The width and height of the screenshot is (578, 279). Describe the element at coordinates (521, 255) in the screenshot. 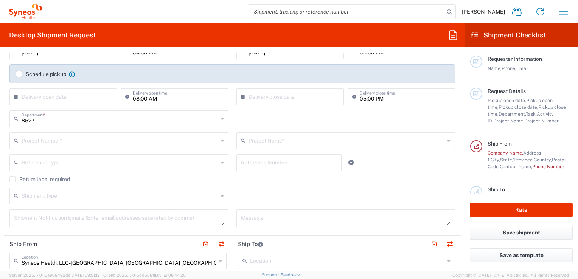

I see `button: Save as template` at that location.